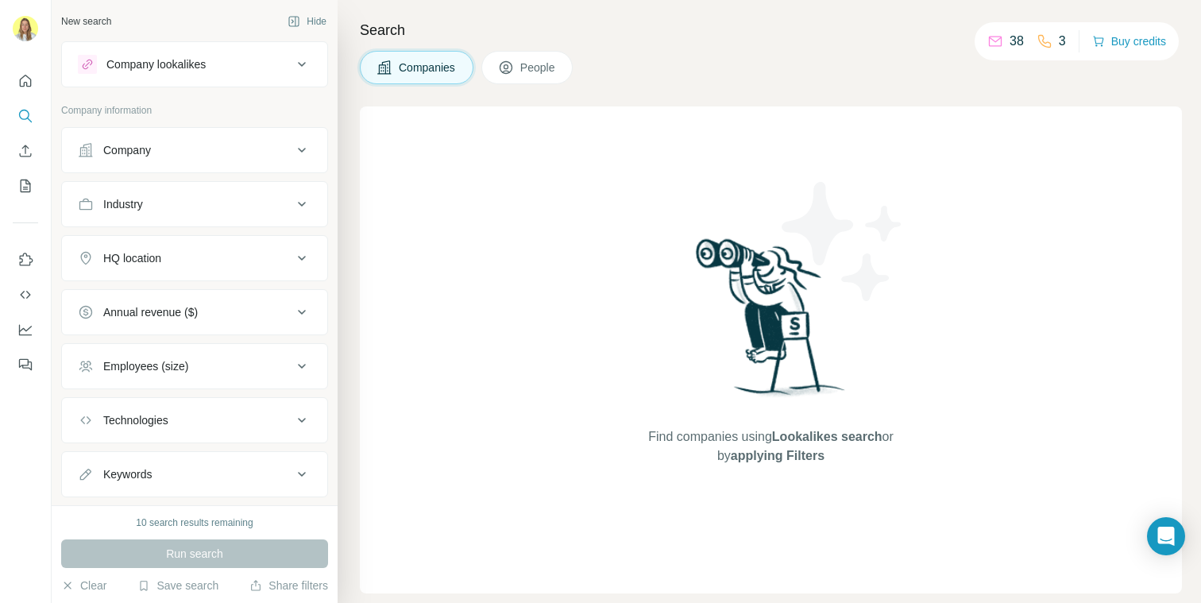  Describe the element at coordinates (136, 420) in the screenshot. I see `div: Technologies` at that location.